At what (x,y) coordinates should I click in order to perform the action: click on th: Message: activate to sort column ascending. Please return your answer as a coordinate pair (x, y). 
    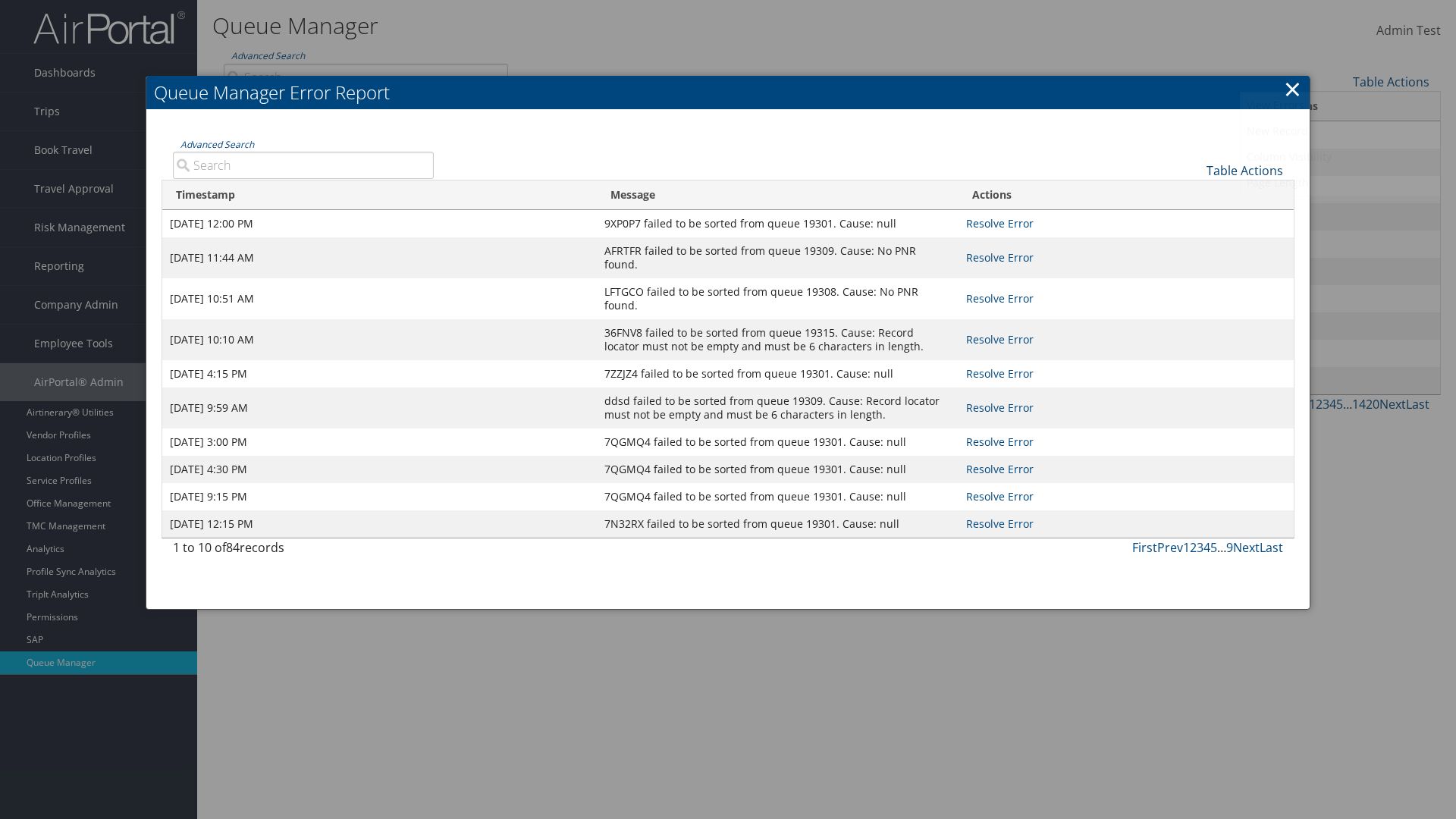
    Looking at the image, I should click on (777, 194).